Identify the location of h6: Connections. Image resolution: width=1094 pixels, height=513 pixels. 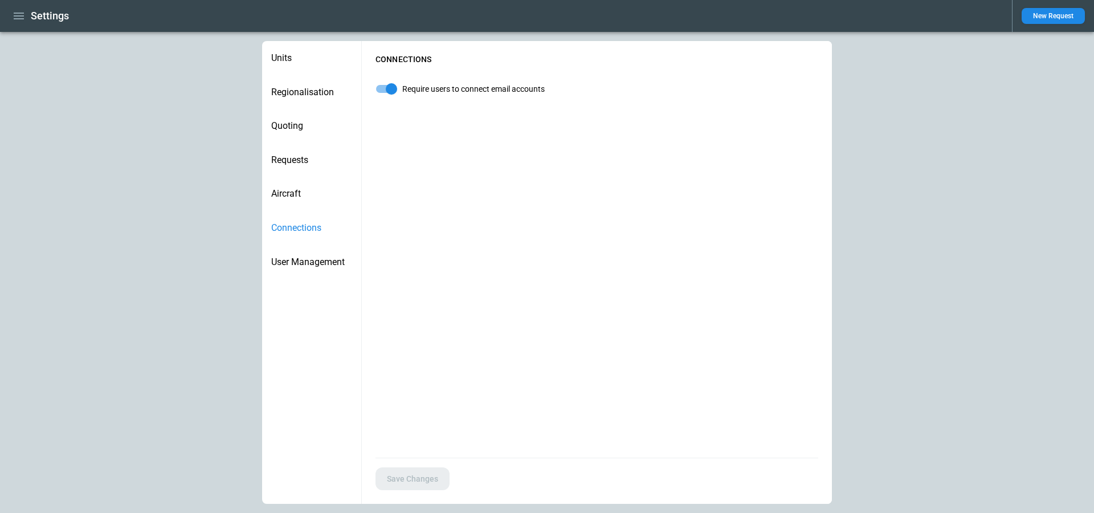
(403, 59).